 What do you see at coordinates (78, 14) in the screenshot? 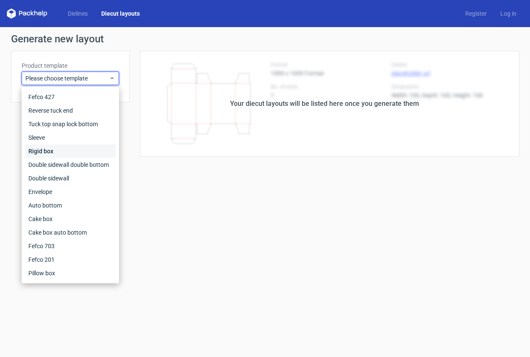
I see `a: Dielines` at bounding box center [78, 14].